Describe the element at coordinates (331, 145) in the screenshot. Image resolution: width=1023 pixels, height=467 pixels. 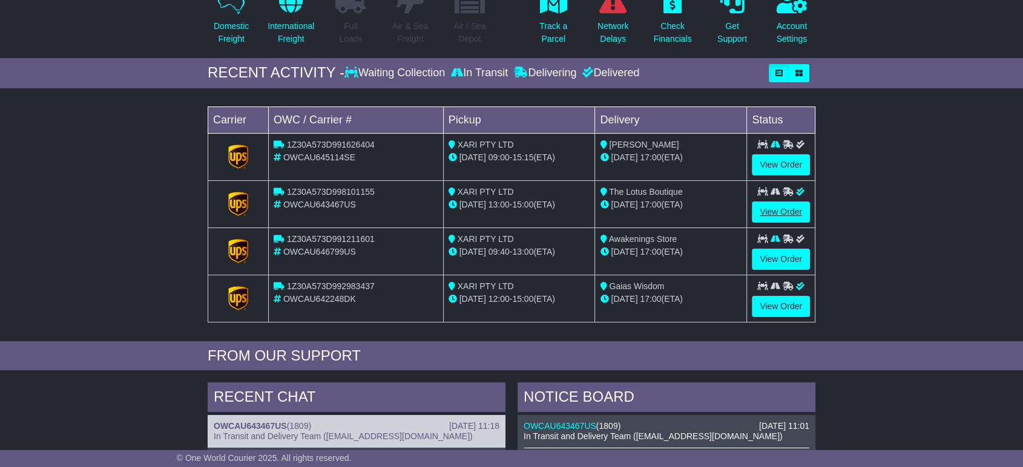
I see `span: 1Z30A573D991626404` at that location.